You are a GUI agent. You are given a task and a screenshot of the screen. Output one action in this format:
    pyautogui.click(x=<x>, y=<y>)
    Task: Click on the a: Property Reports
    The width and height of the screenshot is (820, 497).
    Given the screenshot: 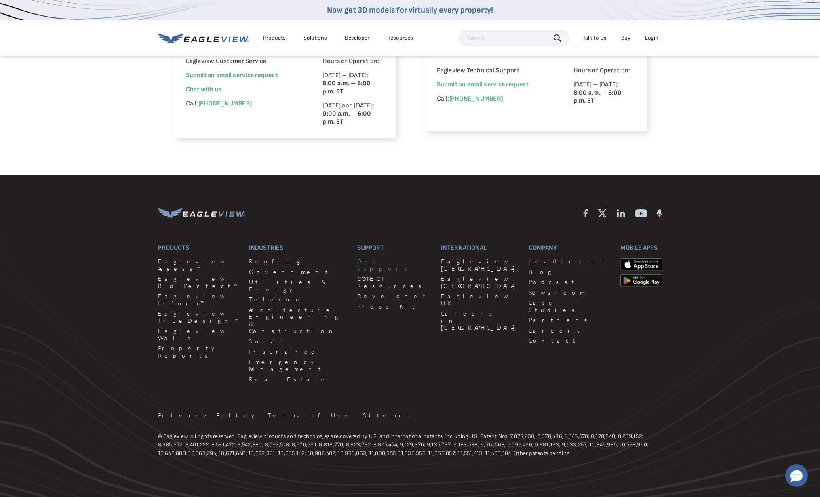 What is the action you would take?
    pyautogui.click(x=199, y=352)
    